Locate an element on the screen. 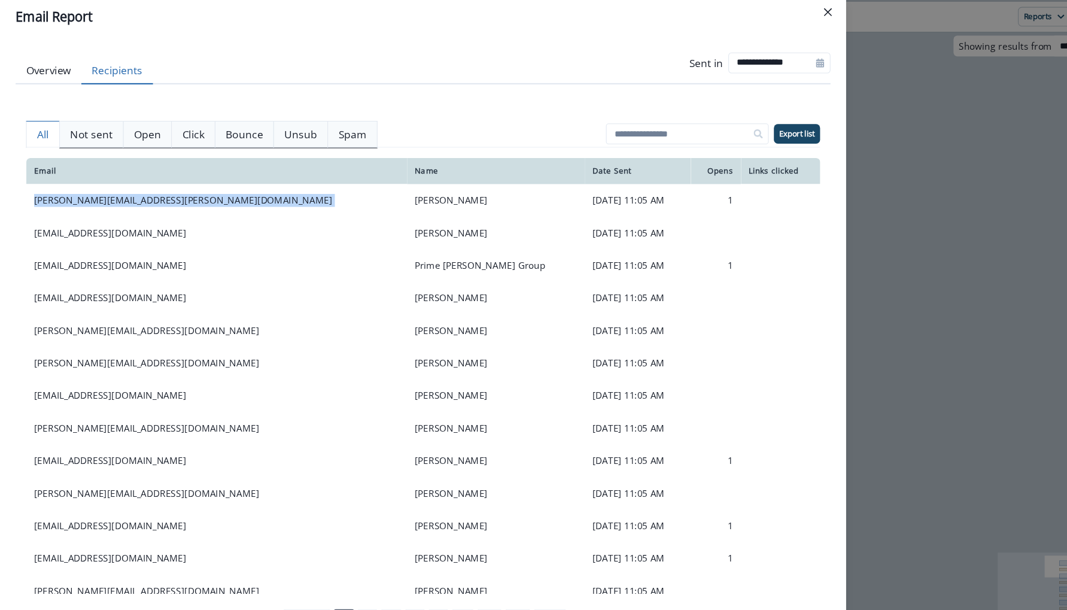  p: All is located at coordinates (40, 127).